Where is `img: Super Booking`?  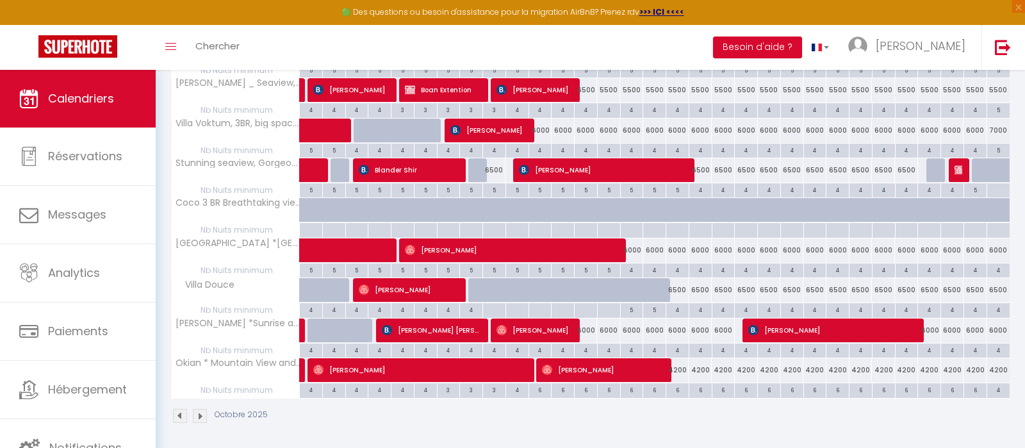 img: Super Booking is located at coordinates (78, 46).